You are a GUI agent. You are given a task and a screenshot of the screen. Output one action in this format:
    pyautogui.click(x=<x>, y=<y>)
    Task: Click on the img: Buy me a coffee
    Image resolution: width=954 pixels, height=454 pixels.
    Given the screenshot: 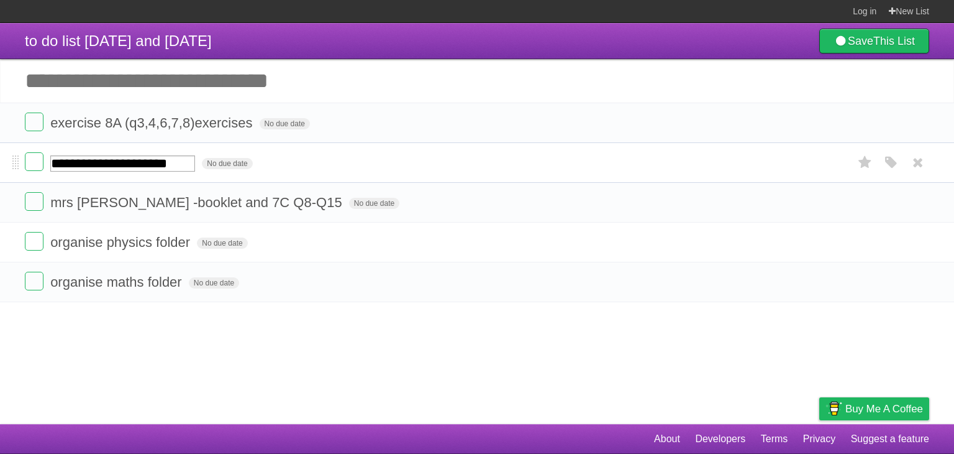 What is the action you would take?
    pyautogui.click(x=834, y=408)
    